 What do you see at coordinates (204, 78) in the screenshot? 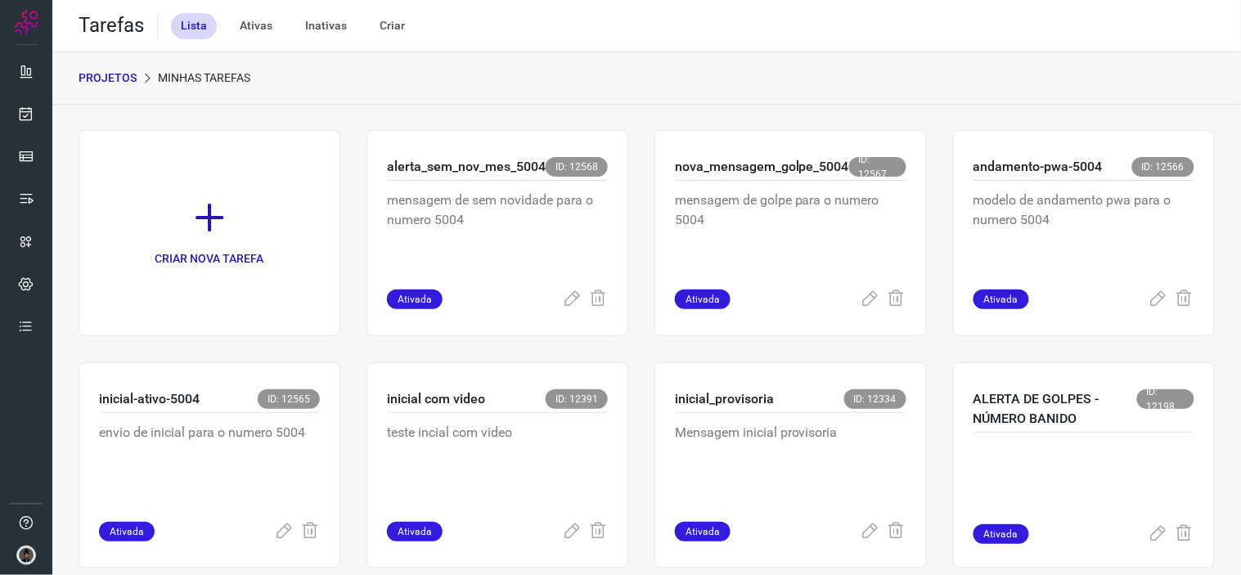
I see `p: Minhas Tarefas` at bounding box center [204, 78].